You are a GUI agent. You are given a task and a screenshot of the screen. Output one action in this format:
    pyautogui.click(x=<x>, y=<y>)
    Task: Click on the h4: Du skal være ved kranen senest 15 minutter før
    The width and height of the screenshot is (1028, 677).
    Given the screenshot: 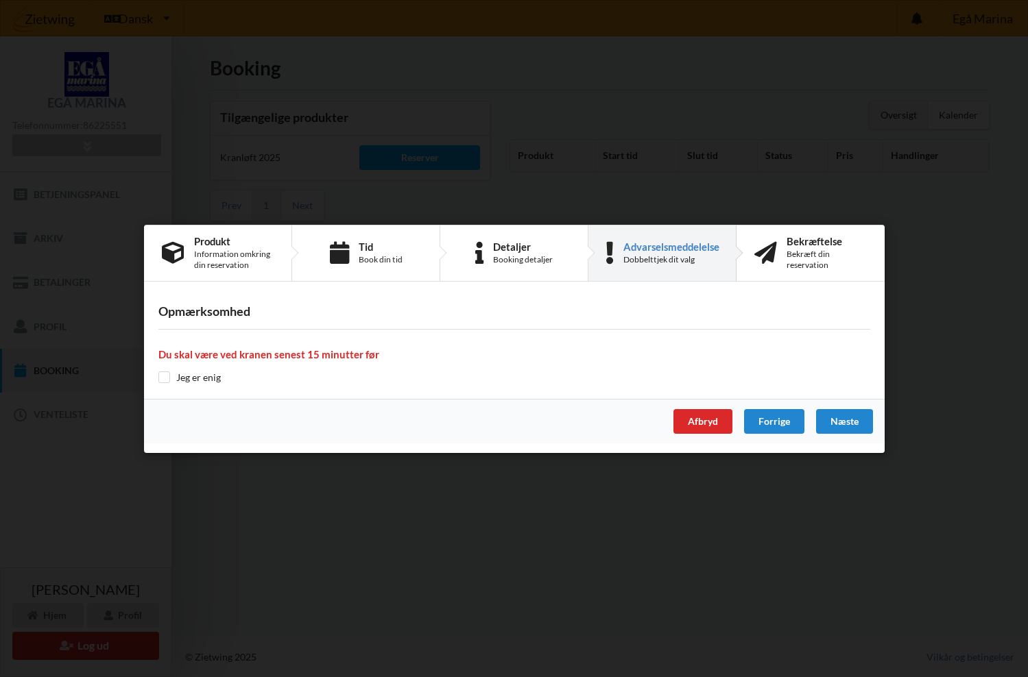 What is the action you would take?
    pyautogui.click(x=514, y=354)
    